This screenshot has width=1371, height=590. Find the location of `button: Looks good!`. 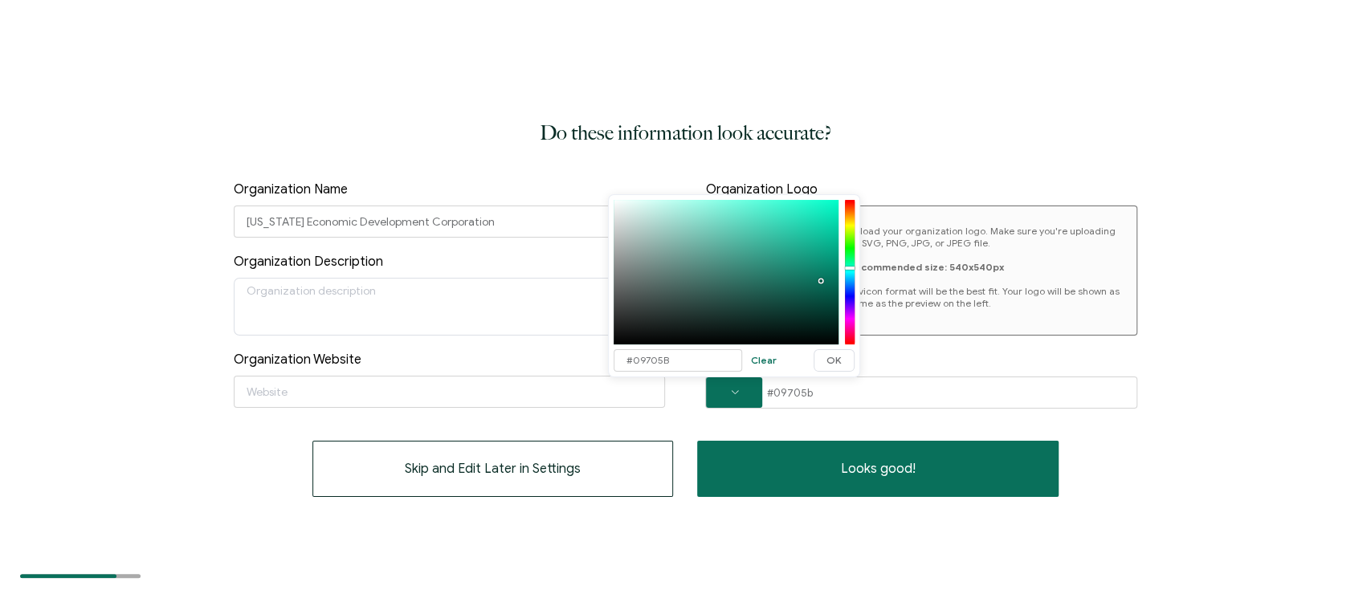

button: Looks good! is located at coordinates (878, 469).